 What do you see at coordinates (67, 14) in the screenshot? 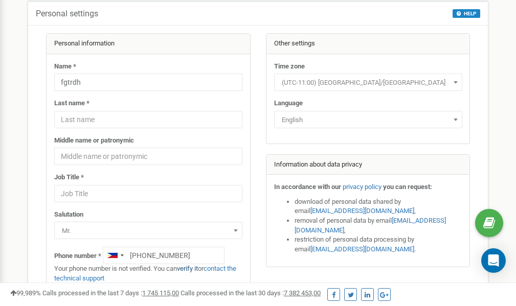
I see `h5: Personal settings` at bounding box center [67, 14].